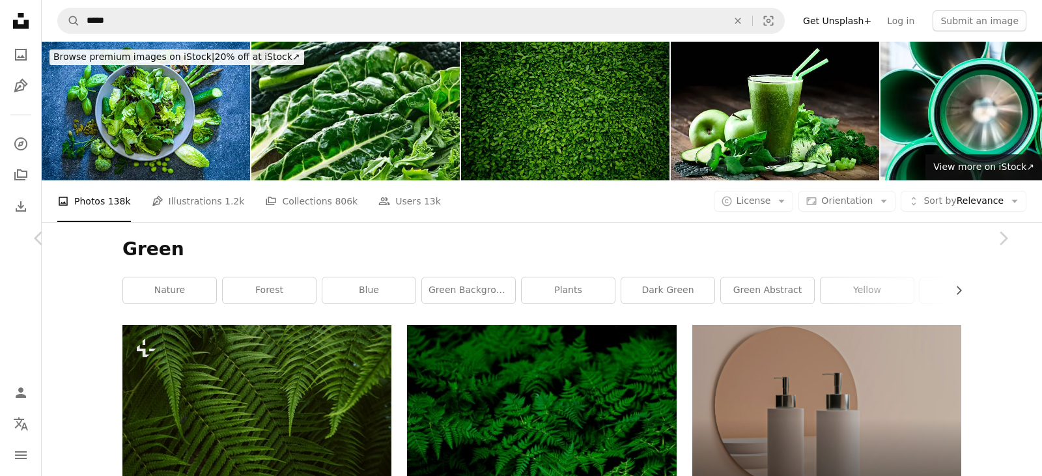 The image size is (1042, 476). What do you see at coordinates (346, 201) in the screenshot?
I see `span: 806k` at bounding box center [346, 201].